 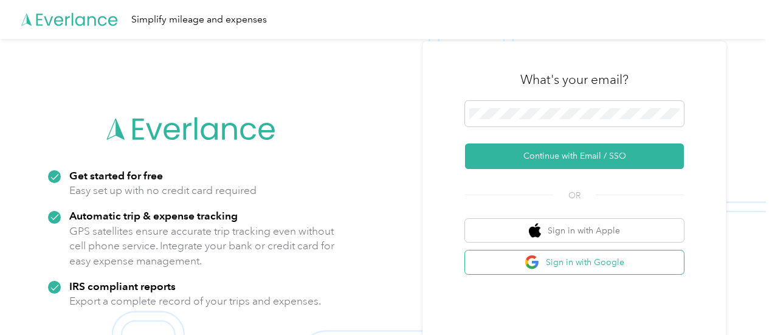 I want to click on button: apple logoSign in with Apple, so click(x=574, y=230).